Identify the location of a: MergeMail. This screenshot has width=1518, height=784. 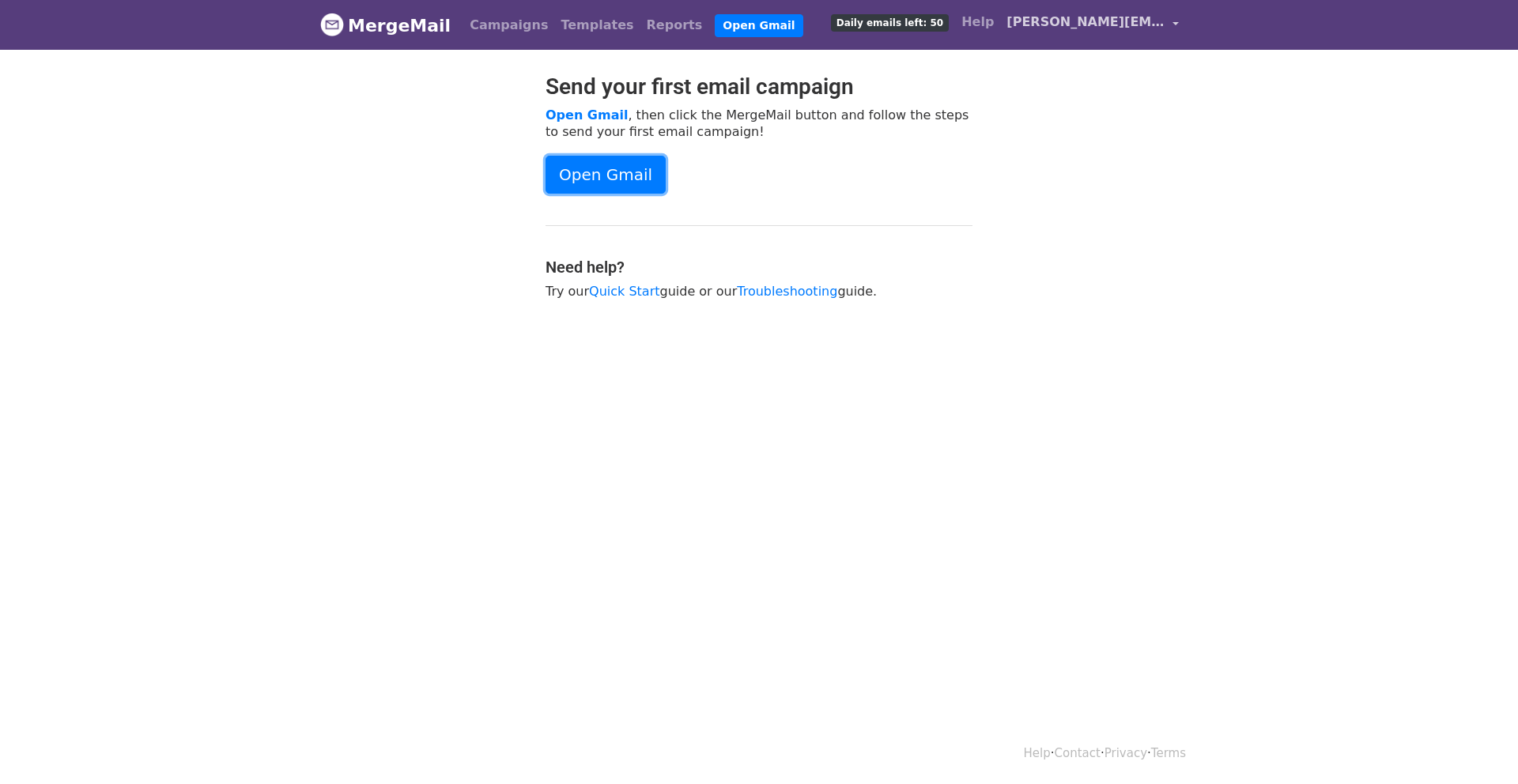
(385, 25).